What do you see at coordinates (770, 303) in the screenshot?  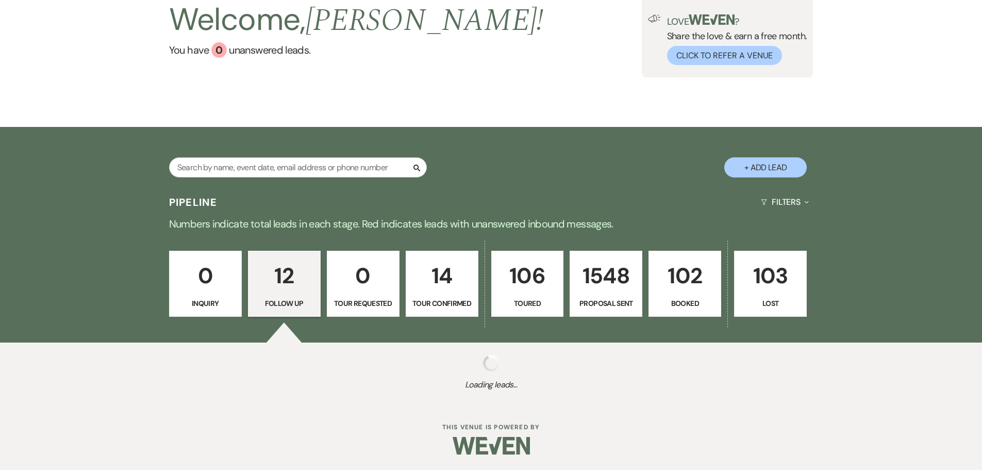 I see `p: Lost` at bounding box center [770, 303].